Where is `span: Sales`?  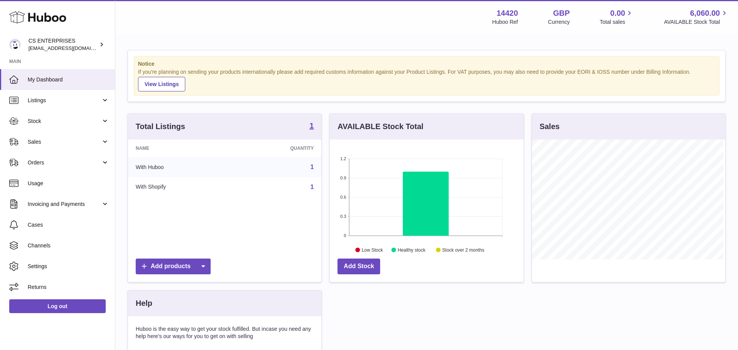 span: Sales is located at coordinates (64, 142).